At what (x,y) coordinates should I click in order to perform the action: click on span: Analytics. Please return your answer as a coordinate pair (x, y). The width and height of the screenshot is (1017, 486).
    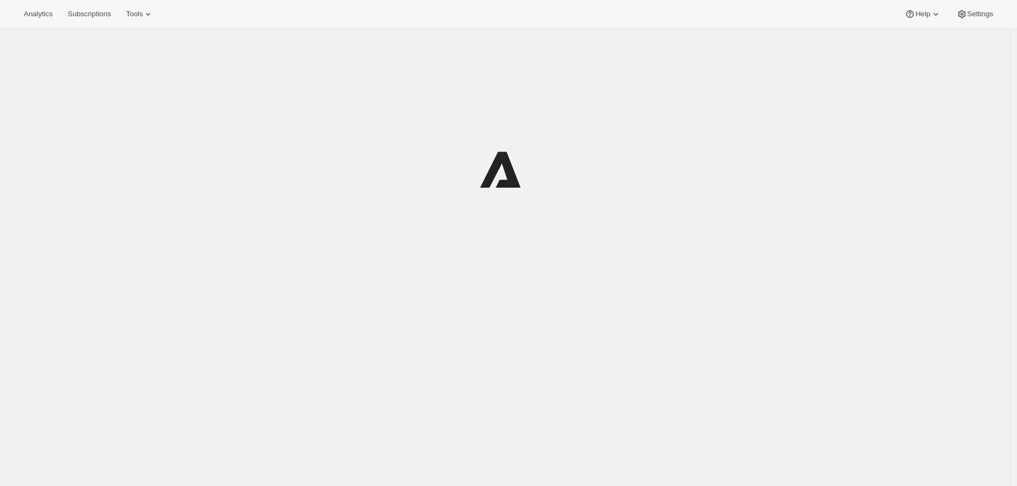
    Looking at the image, I should click on (38, 14).